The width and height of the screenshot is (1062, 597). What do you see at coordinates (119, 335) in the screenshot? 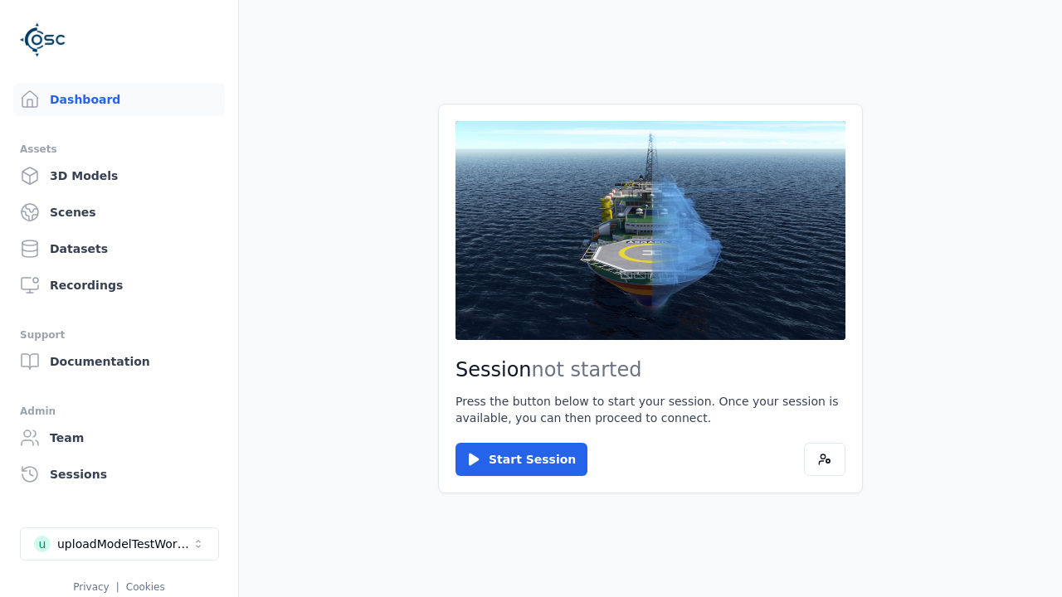
I see `div: Support` at bounding box center [119, 335].